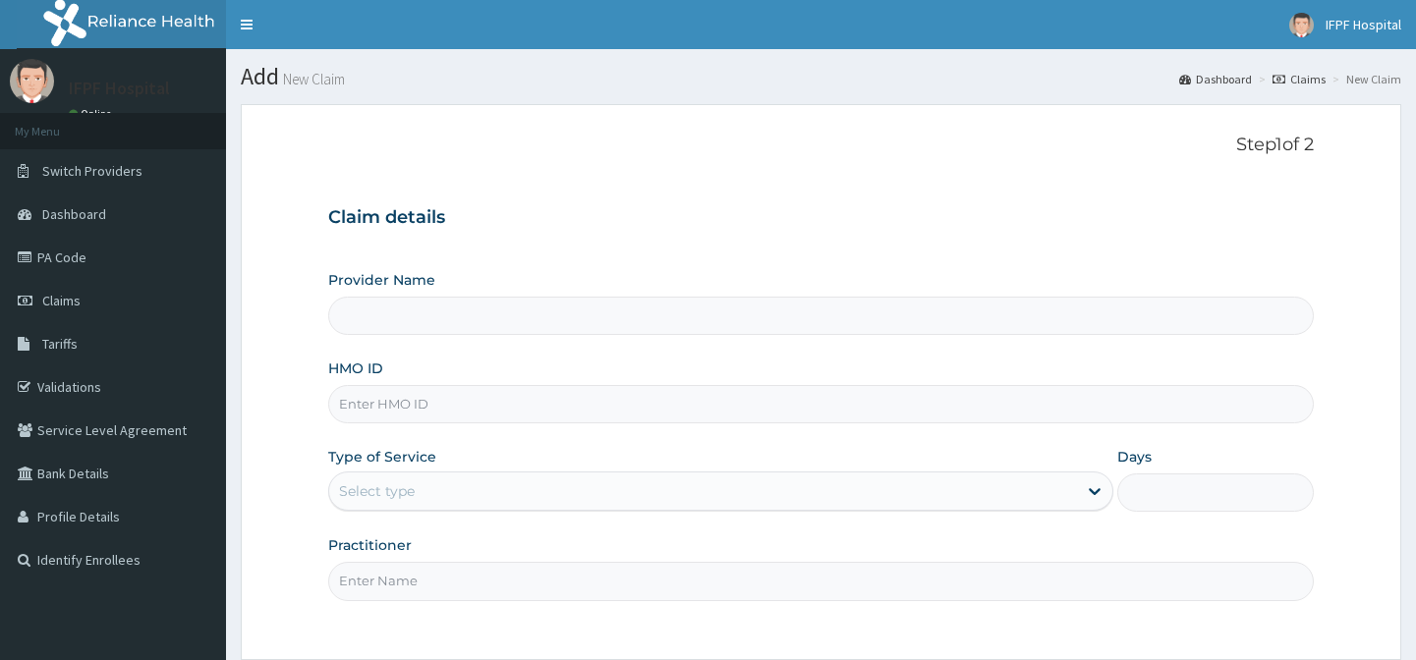 This screenshot has width=1416, height=660. What do you see at coordinates (92, 114) in the screenshot?
I see `a: Online` at bounding box center [92, 114].